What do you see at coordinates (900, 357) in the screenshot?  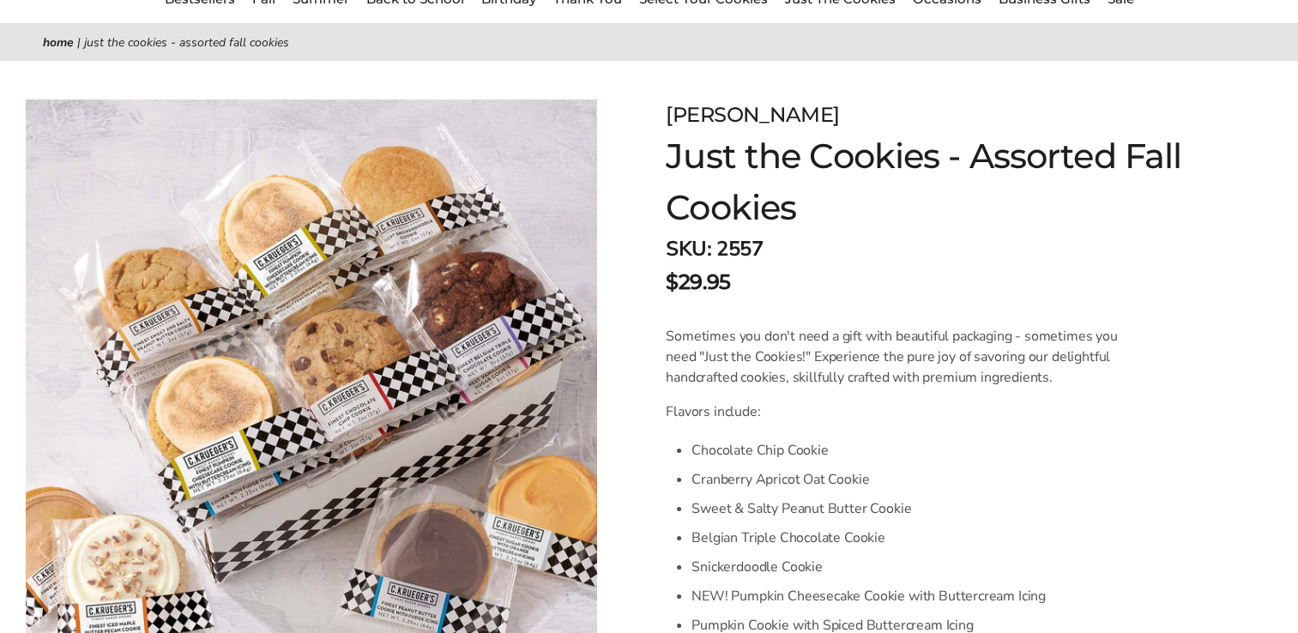 I see `p: Sometimes you don't need a gift with beautiful packaging - sometimes you need "Just the Cookies!"...` at bounding box center [900, 357].